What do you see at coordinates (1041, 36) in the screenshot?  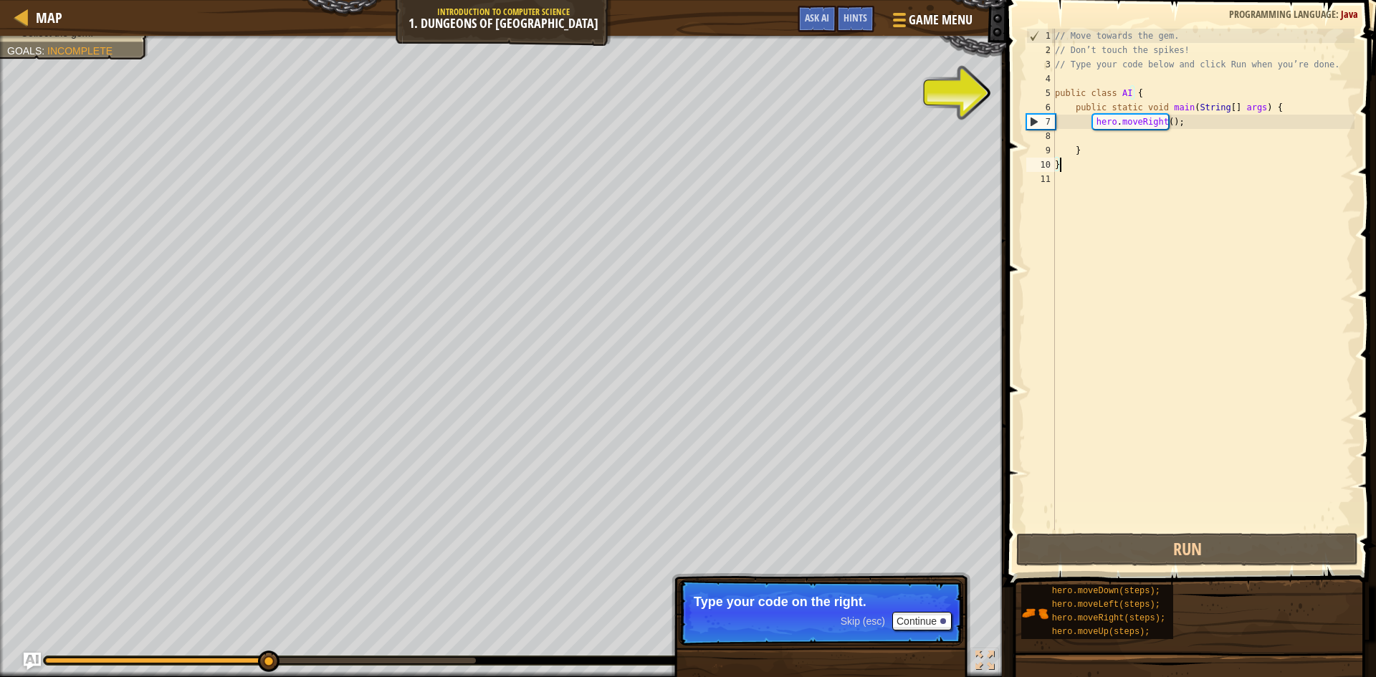 I see `div: 1` at bounding box center [1041, 36].